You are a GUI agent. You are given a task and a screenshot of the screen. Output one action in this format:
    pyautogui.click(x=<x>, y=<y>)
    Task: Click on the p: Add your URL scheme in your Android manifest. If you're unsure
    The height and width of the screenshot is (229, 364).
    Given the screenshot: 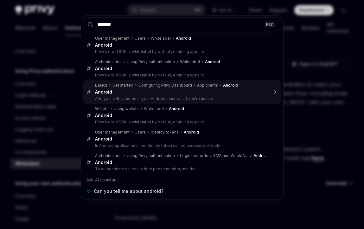 What is the action you would take?
    pyautogui.click(x=182, y=99)
    